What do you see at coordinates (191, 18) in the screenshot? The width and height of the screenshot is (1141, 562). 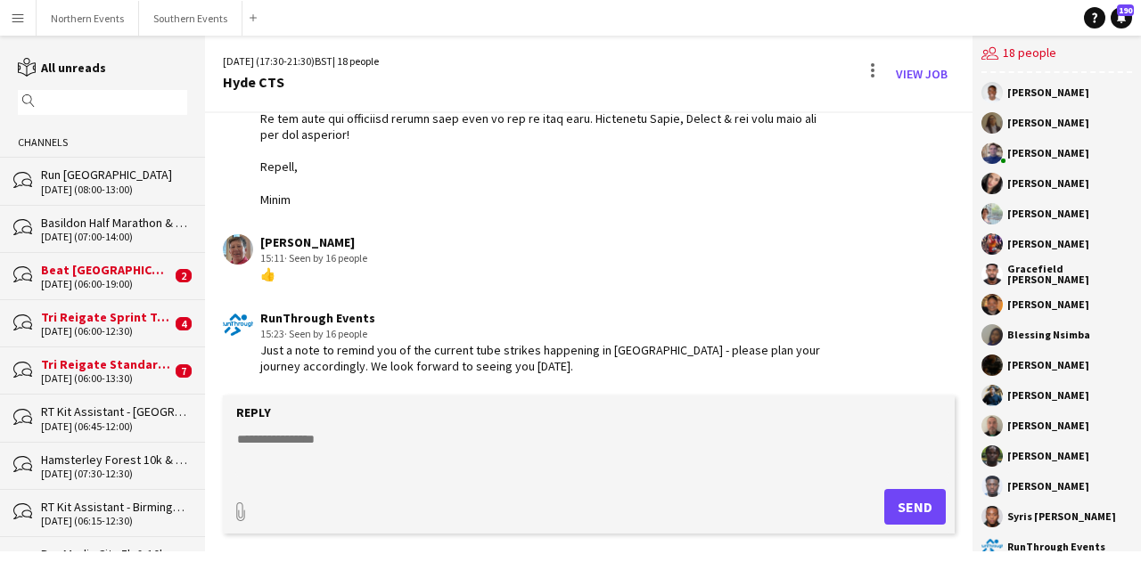 I see `button: Southern Events` at bounding box center [191, 18].